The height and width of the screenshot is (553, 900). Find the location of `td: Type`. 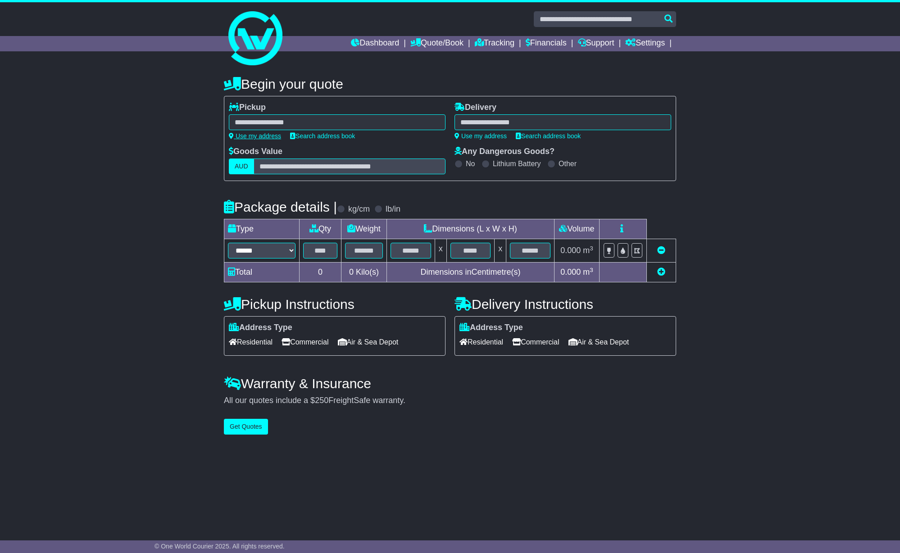

td: Type is located at coordinates (262, 229).